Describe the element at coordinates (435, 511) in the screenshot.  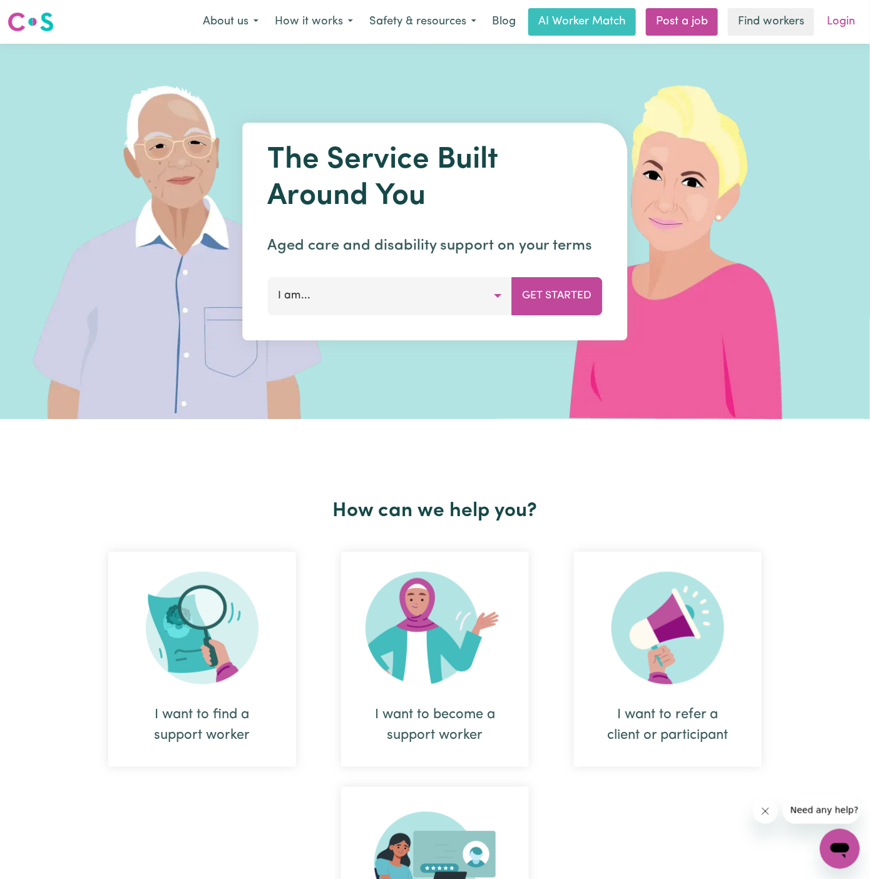
I see `h2: How can we help you?` at that location.